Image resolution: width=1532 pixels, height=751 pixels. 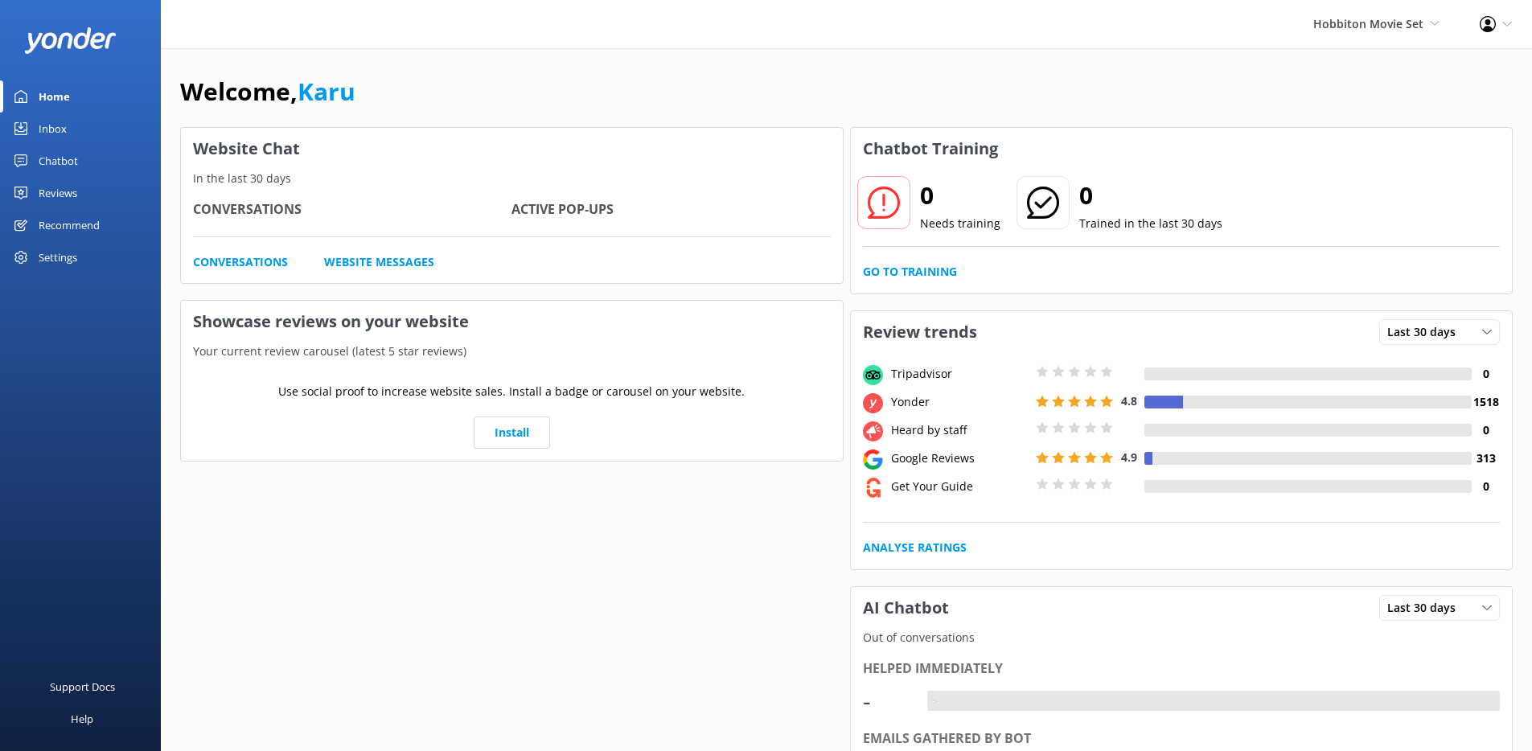 What do you see at coordinates (914, 548) in the screenshot?
I see `a: Analyse Ratings` at bounding box center [914, 548].